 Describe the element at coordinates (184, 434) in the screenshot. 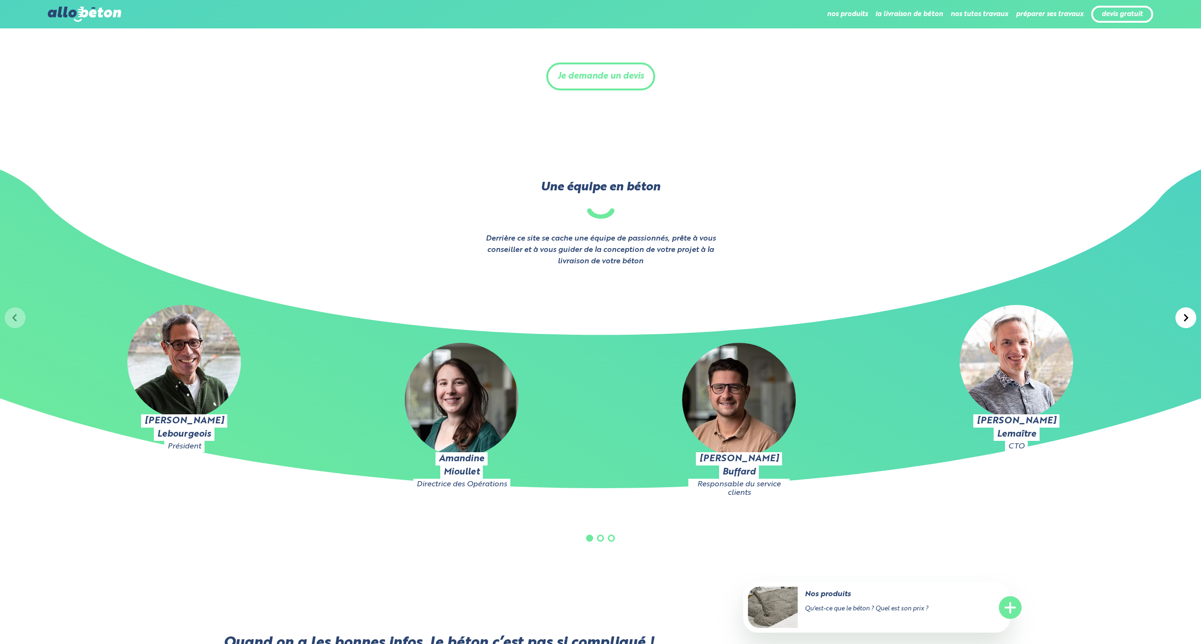

I see `h4: Lebourgeois` at that location.